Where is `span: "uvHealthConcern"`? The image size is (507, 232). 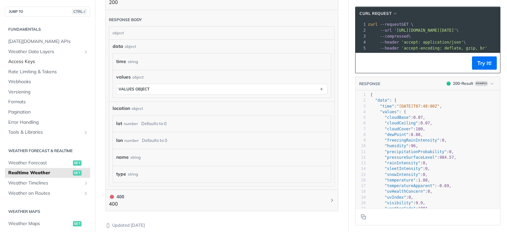 span: "uvHealthConcern" is located at coordinates (405, 192).